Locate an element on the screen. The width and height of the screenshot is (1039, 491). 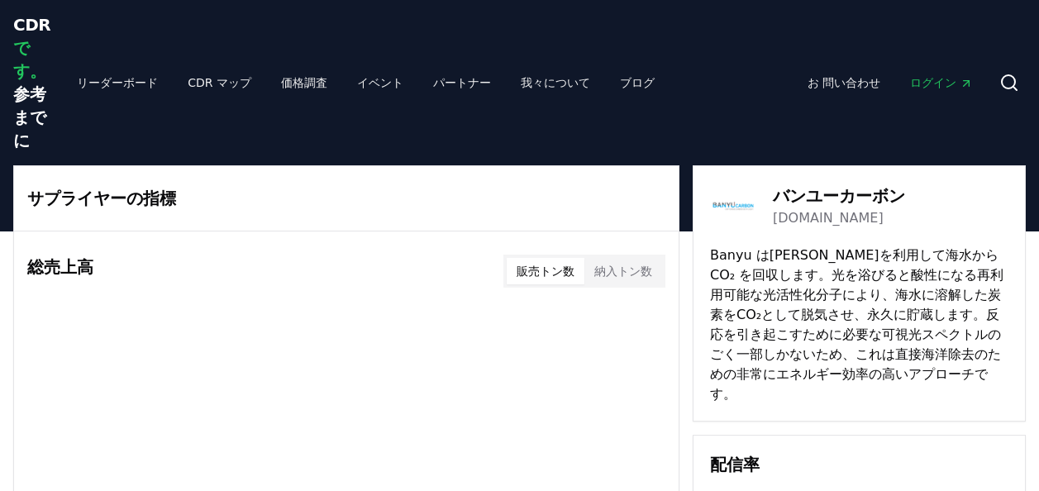
a: CDR マップ is located at coordinates (219, 83).